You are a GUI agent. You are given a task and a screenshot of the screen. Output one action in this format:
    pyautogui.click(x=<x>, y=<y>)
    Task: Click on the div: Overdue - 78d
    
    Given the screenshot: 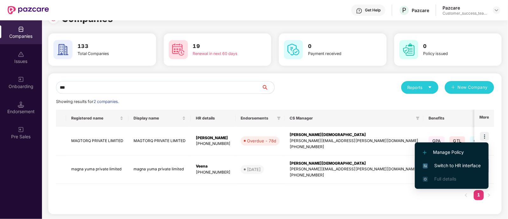 What is the action you would take?
    pyautogui.click(x=262, y=141)
    